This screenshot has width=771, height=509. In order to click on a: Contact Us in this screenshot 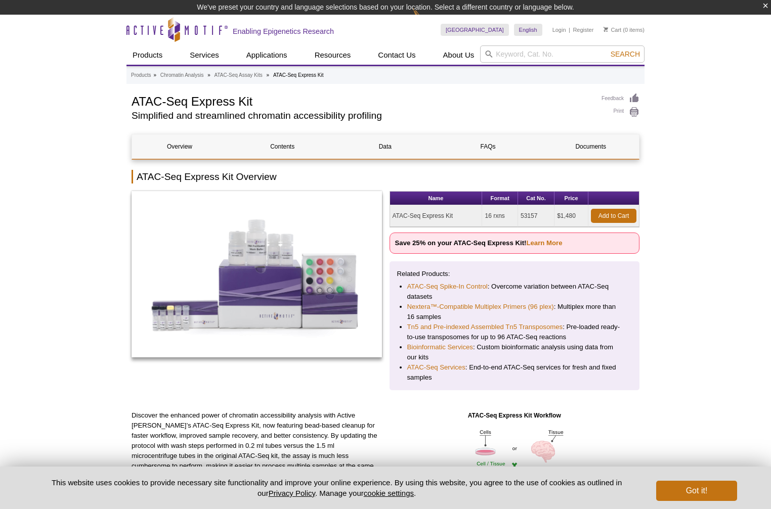, I will do `click(396, 55)`.